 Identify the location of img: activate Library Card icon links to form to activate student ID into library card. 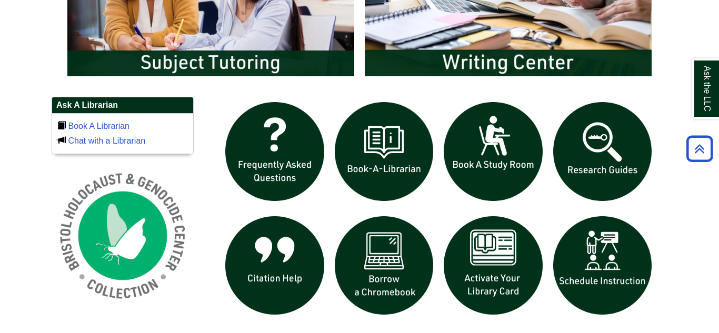
(493, 266).